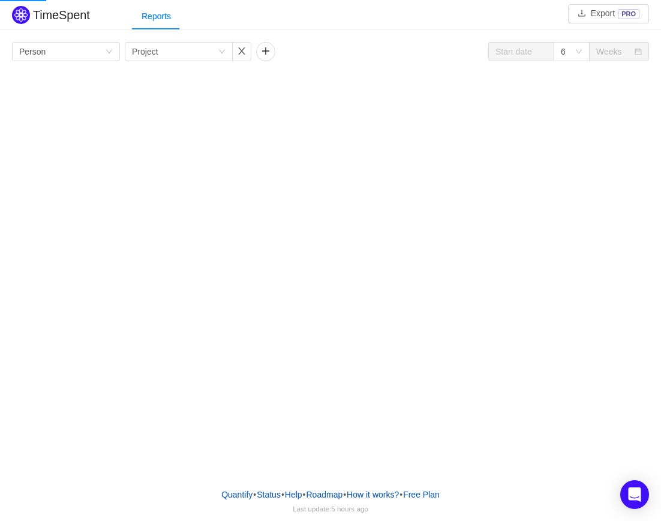 The image size is (661, 521). What do you see at coordinates (638, 52) in the screenshot?
I see `i: icon: calendar` at bounding box center [638, 52].